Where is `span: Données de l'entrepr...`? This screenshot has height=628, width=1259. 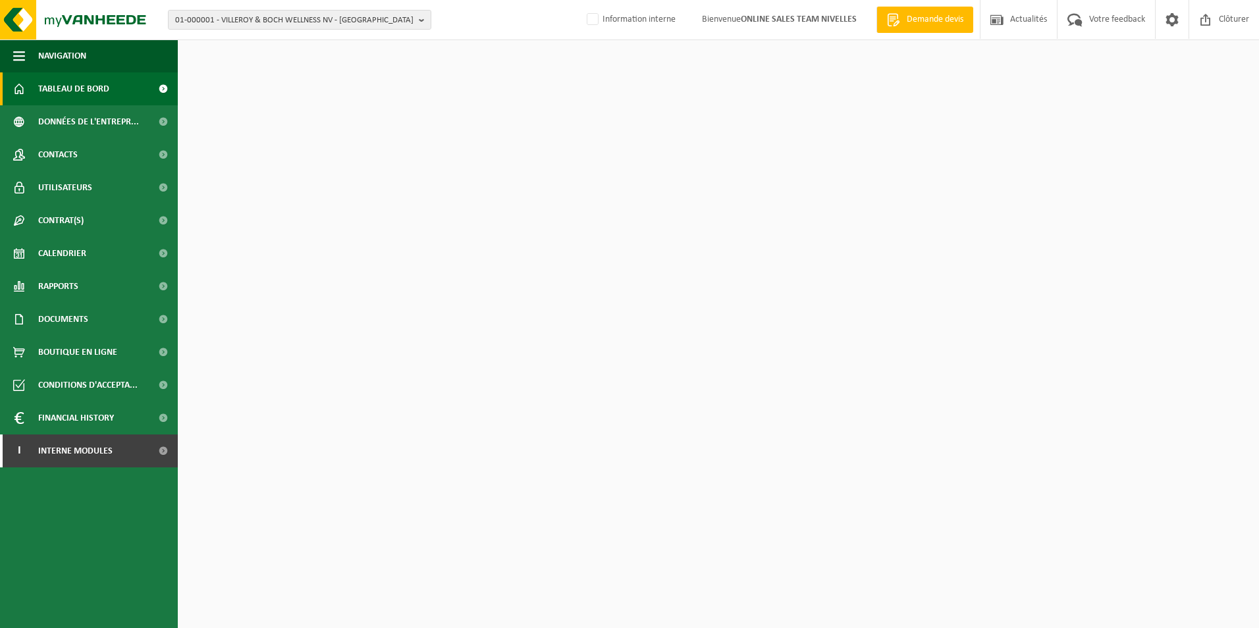
span: Données de l'entrepr... is located at coordinates (88, 122).